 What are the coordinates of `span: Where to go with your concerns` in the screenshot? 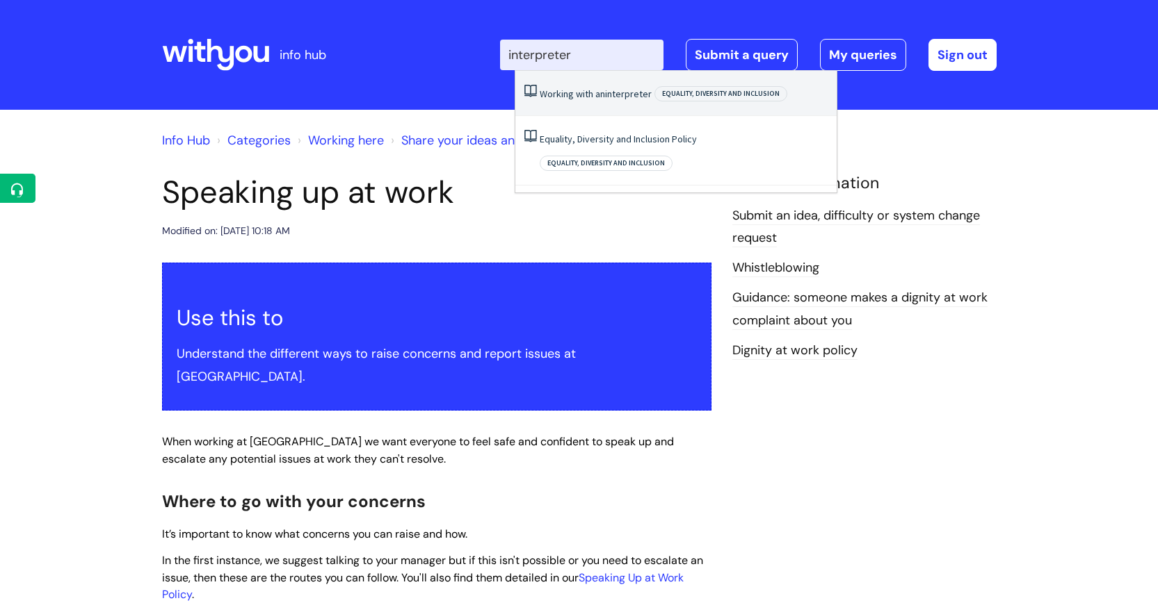 It's located at (293, 501).